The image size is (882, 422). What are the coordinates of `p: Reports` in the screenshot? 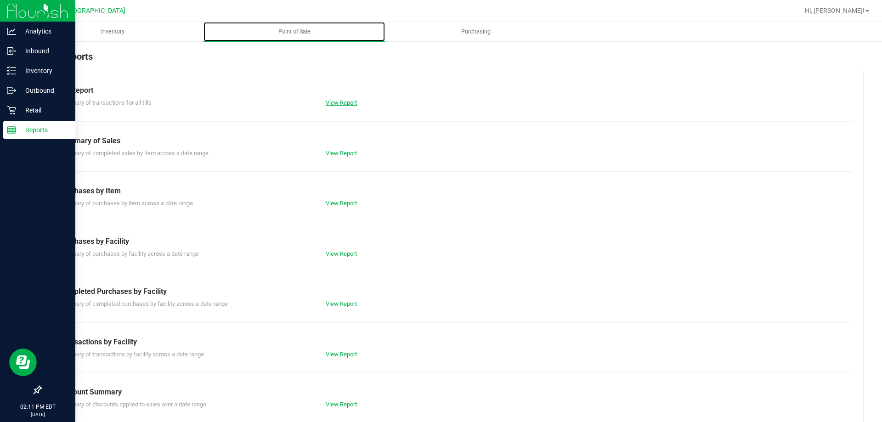 It's located at (44, 130).